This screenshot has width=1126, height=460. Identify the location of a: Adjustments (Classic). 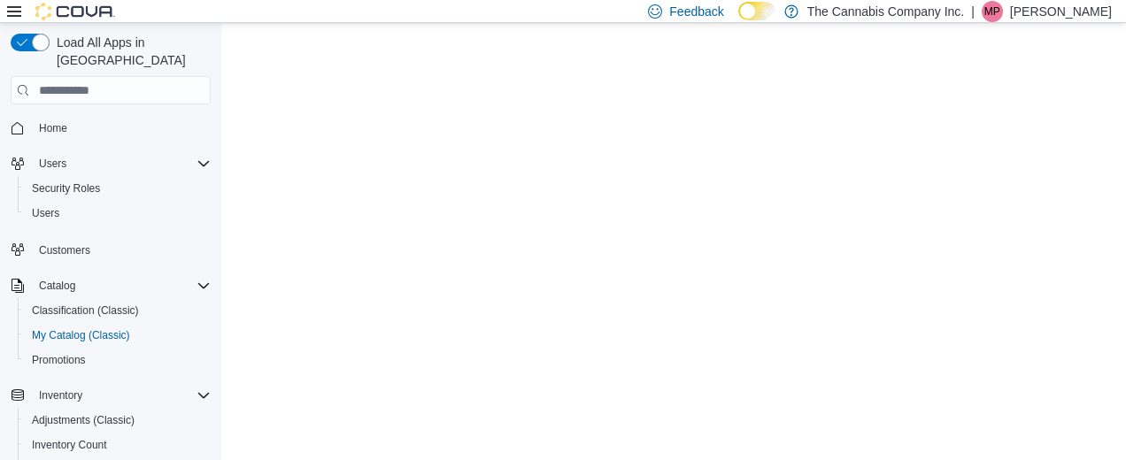
(83, 420).